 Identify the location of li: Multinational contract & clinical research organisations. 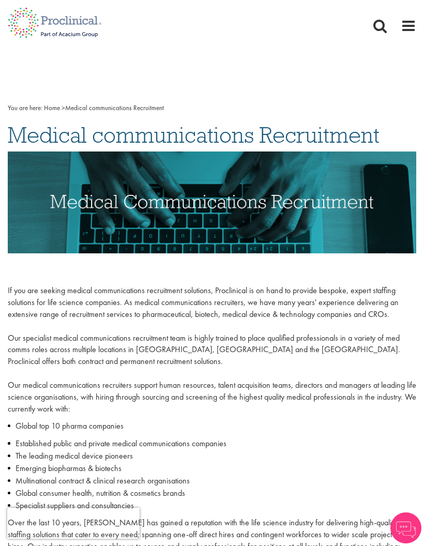
(212, 481).